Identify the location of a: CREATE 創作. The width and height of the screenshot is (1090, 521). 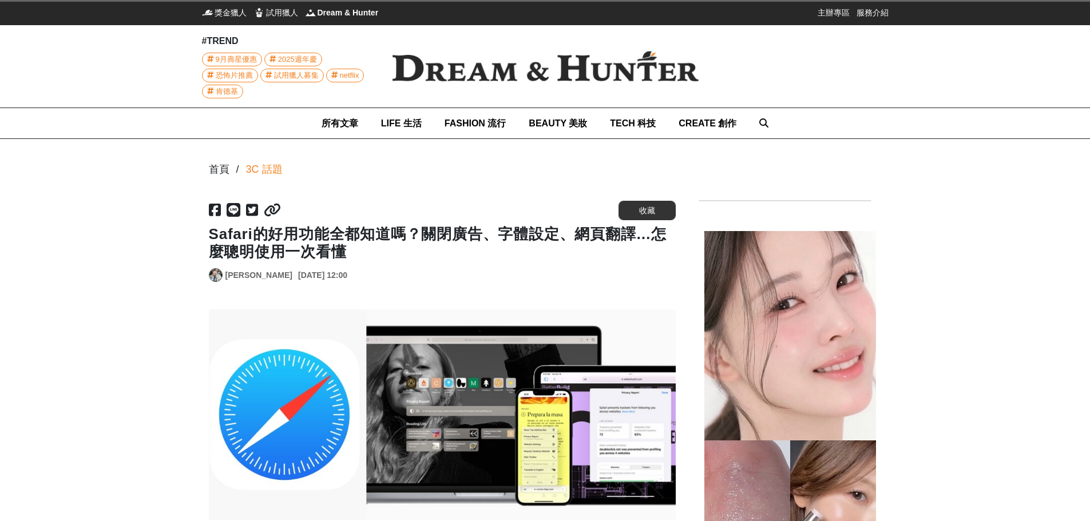
(708, 123).